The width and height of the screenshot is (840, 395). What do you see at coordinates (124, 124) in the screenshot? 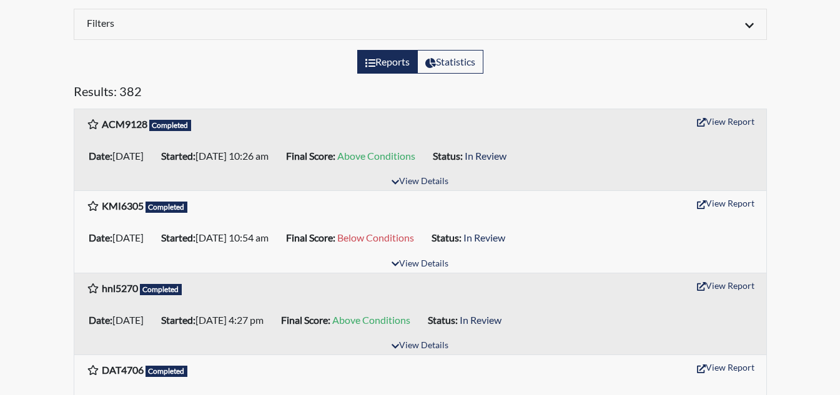
I see `b: ACM9128` at bounding box center [124, 124].